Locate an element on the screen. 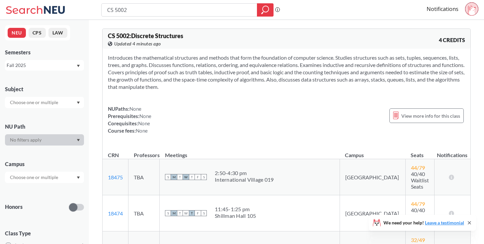  button: LAW is located at coordinates (58, 33).